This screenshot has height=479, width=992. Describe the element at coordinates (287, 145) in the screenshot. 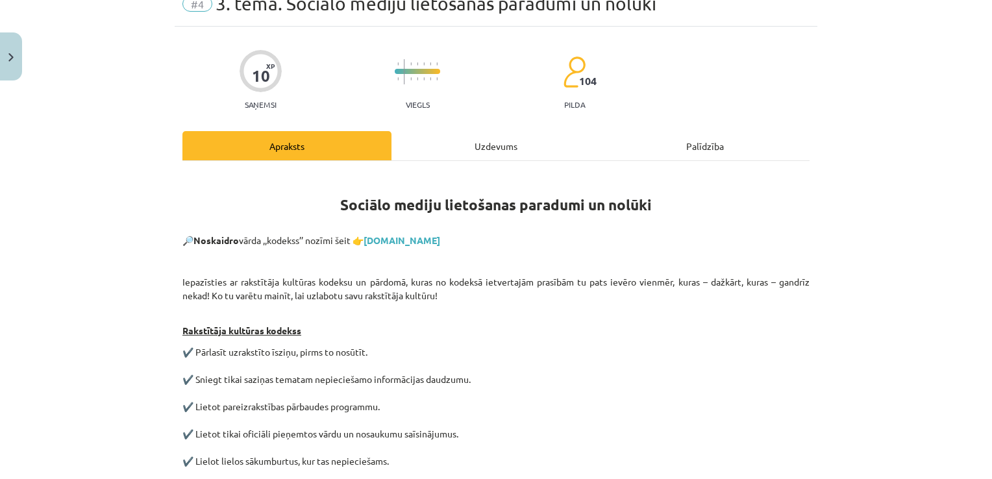

I see `div: Apraksts` at that location.